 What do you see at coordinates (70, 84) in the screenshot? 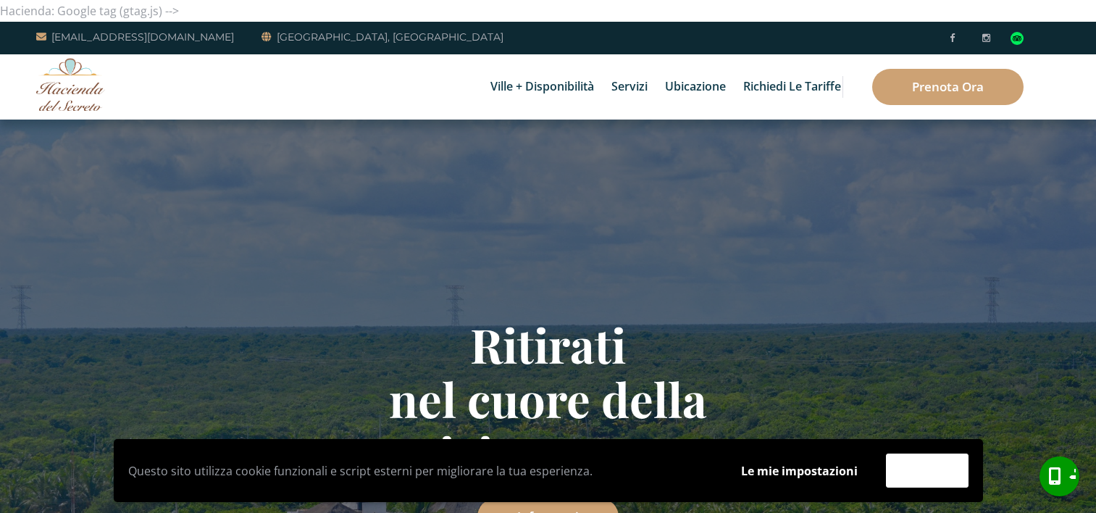
I see `img: Awesome Logo` at bounding box center [70, 84].